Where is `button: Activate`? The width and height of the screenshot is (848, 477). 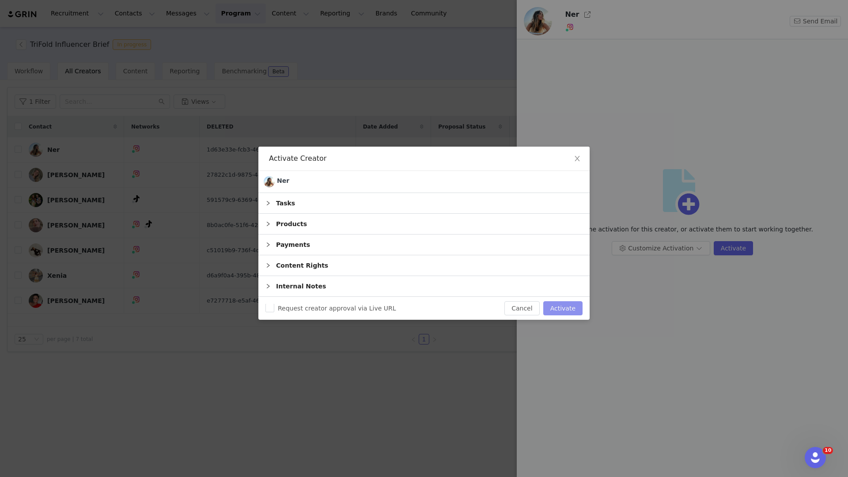
button: Activate is located at coordinates (563, 308).